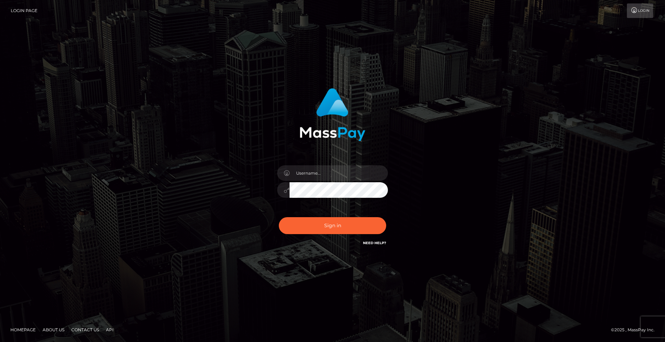  I want to click on a: API, so click(110, 330).